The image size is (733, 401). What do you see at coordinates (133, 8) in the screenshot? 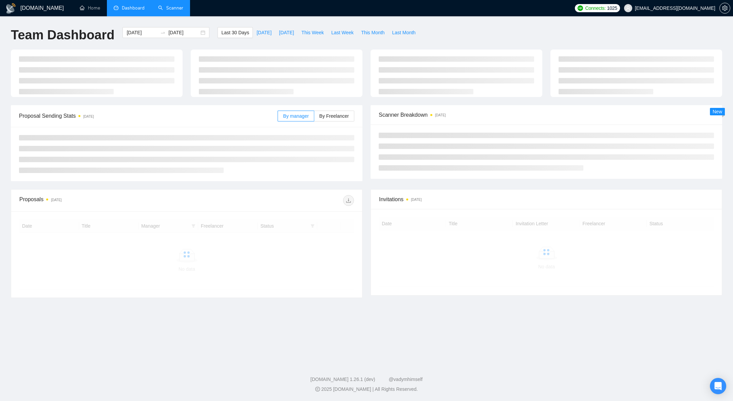
I see `span: Dashboard` at bounding box center [133, 8].